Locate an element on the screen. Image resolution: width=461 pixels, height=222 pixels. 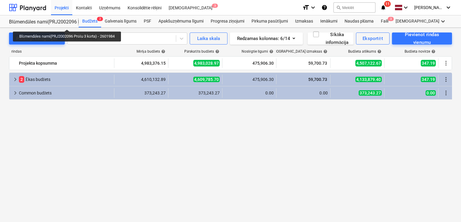
a: Izmaksas is located at coordinates (304, 21).